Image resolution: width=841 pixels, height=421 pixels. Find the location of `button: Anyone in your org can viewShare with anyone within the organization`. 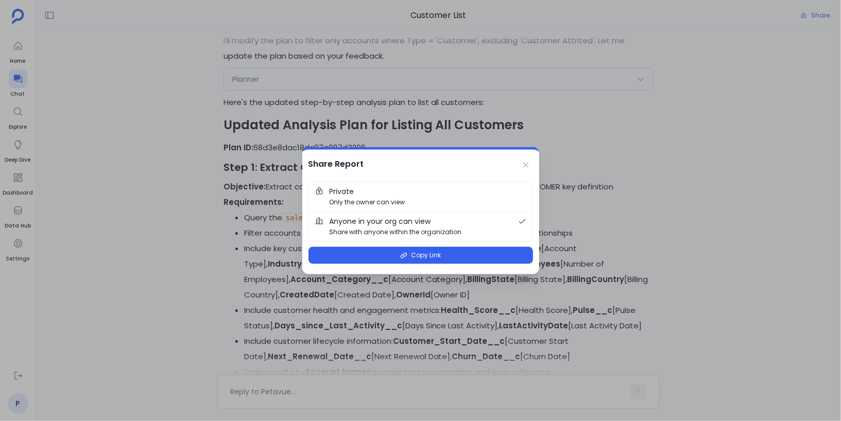

button: Anyone in your org can viewShare with anyone within the organization is located at coordinates (421, 227).